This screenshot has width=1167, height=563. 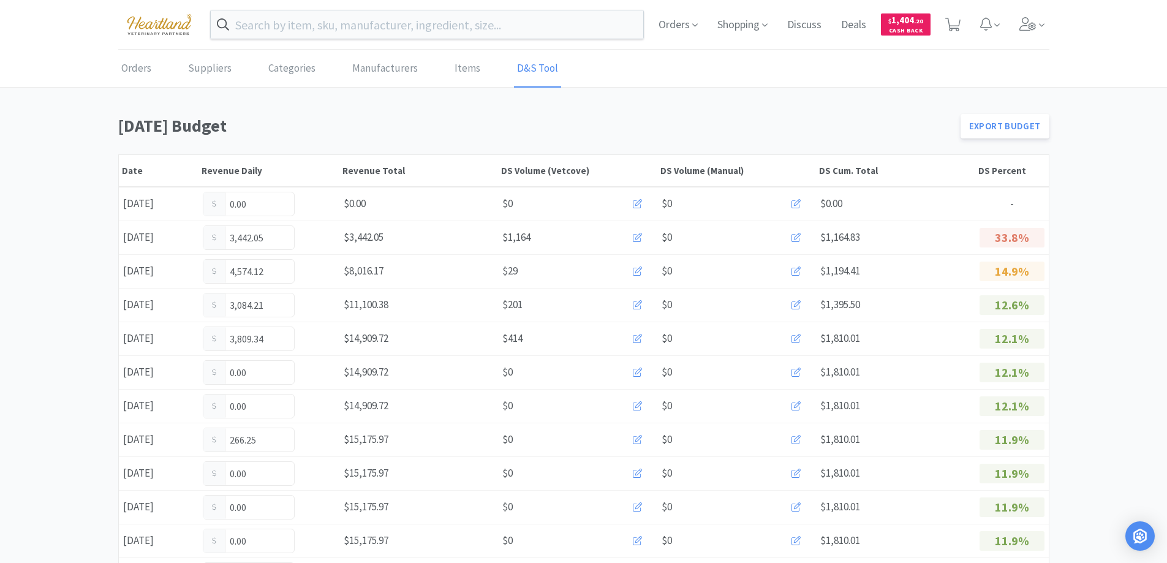 I want to click on a: Deals, so click(x=853, y=25).